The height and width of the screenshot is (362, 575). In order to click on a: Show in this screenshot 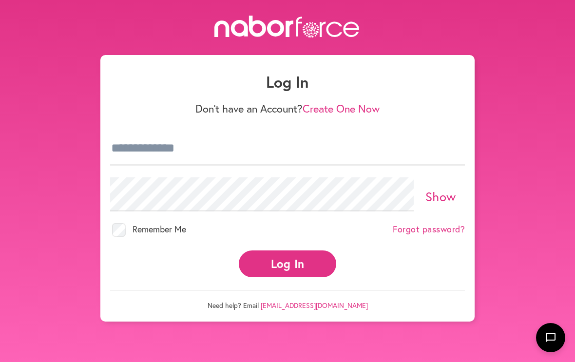, I will do `click(440, 196)`.